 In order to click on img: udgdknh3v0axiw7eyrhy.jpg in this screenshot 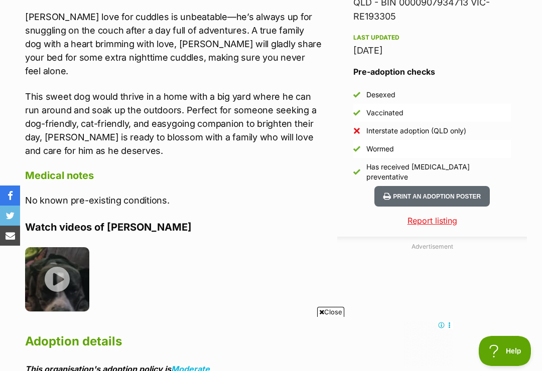, I will do `click(57, 279)`.